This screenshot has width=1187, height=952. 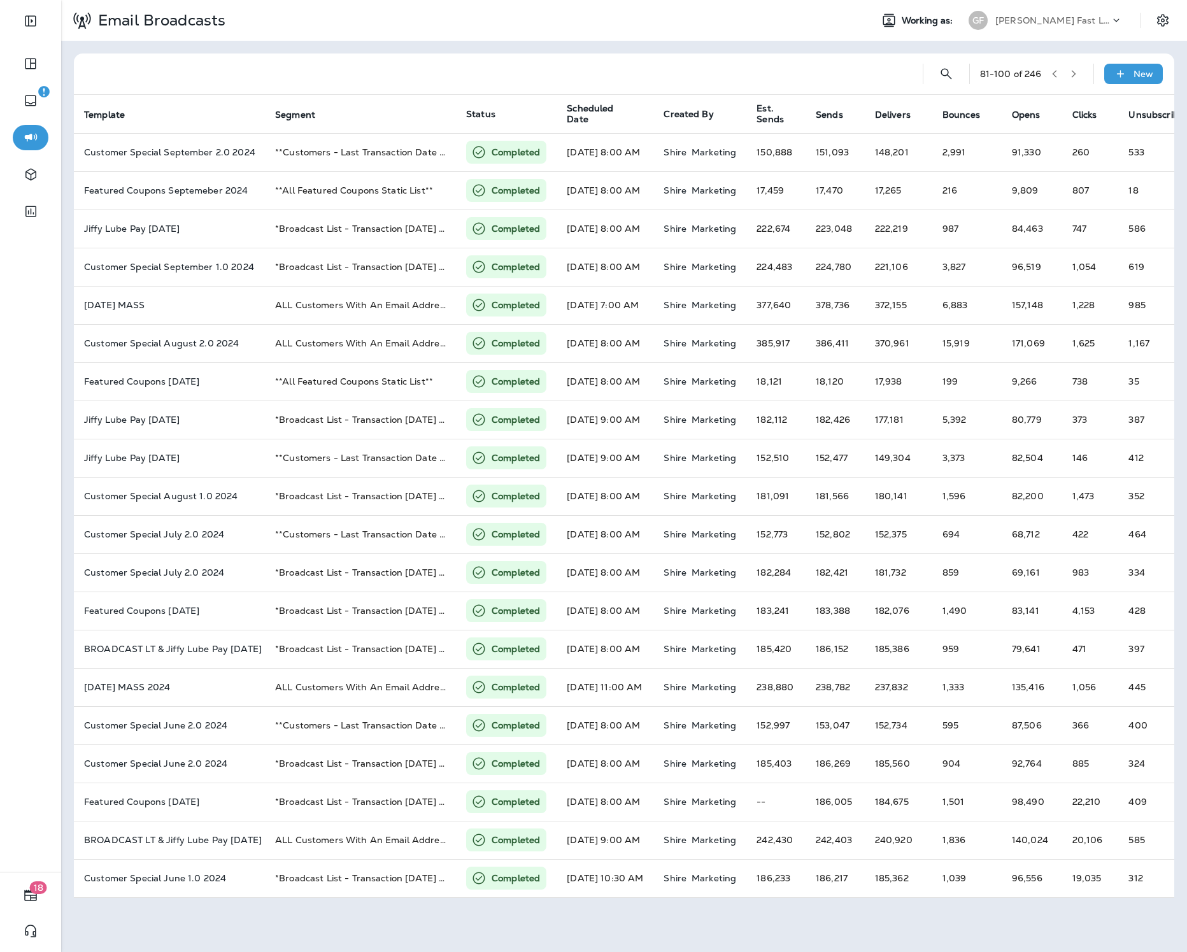 What do you see at coordinates (1028, 458) in the screenshot?
I see `span: Open rate:54% (Opens/Sends)` at bounding box center [1028, 458].